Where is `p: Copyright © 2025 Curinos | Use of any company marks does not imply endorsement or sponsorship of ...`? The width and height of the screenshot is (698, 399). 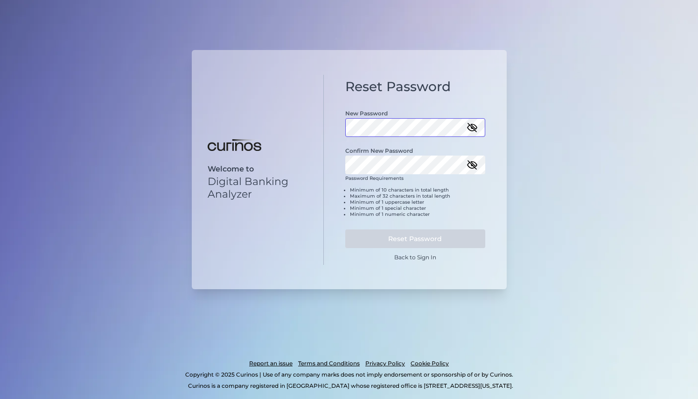 p: Copyright © 2025 Curinos | Use of any company marks does not imply endorsement or sponsorship of ... is located at coordinates (349, 374).